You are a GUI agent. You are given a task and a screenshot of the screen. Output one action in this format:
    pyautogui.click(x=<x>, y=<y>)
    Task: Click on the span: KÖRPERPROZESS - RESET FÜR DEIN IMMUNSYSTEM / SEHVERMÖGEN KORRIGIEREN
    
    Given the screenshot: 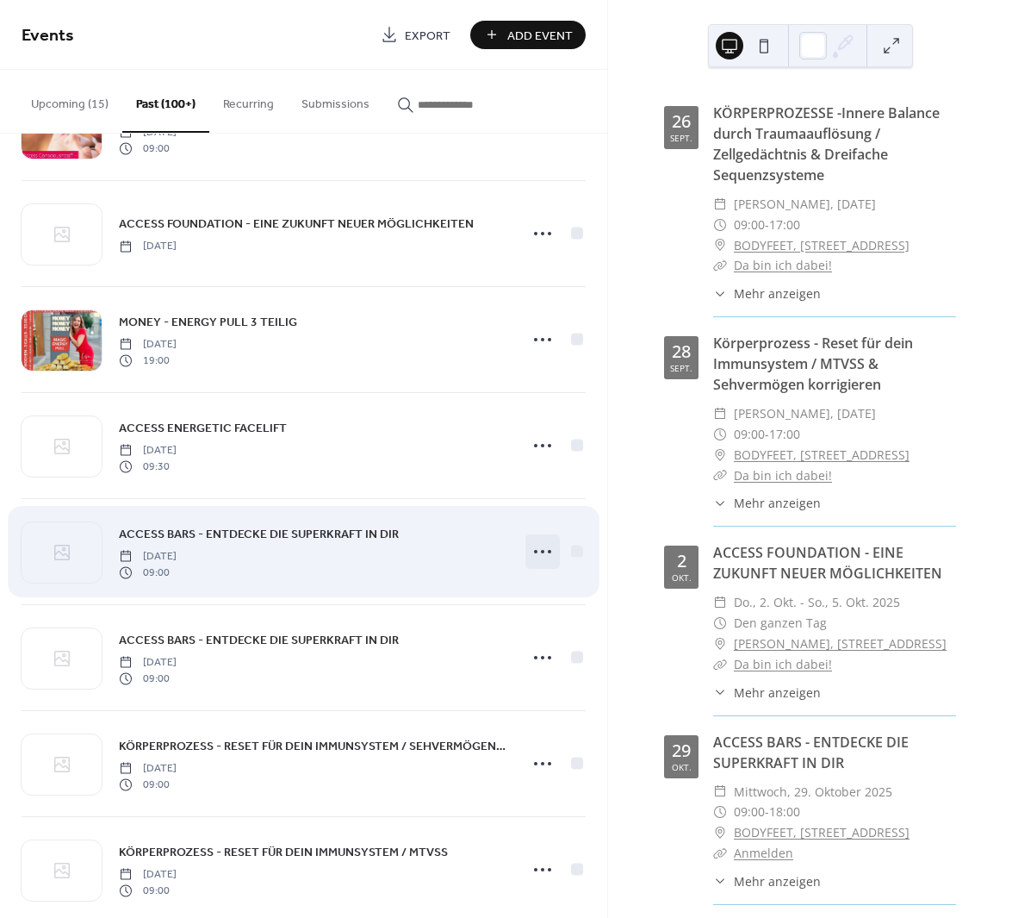 What is the action you would take?
    pyautogui.click(x=314, y=746)
    